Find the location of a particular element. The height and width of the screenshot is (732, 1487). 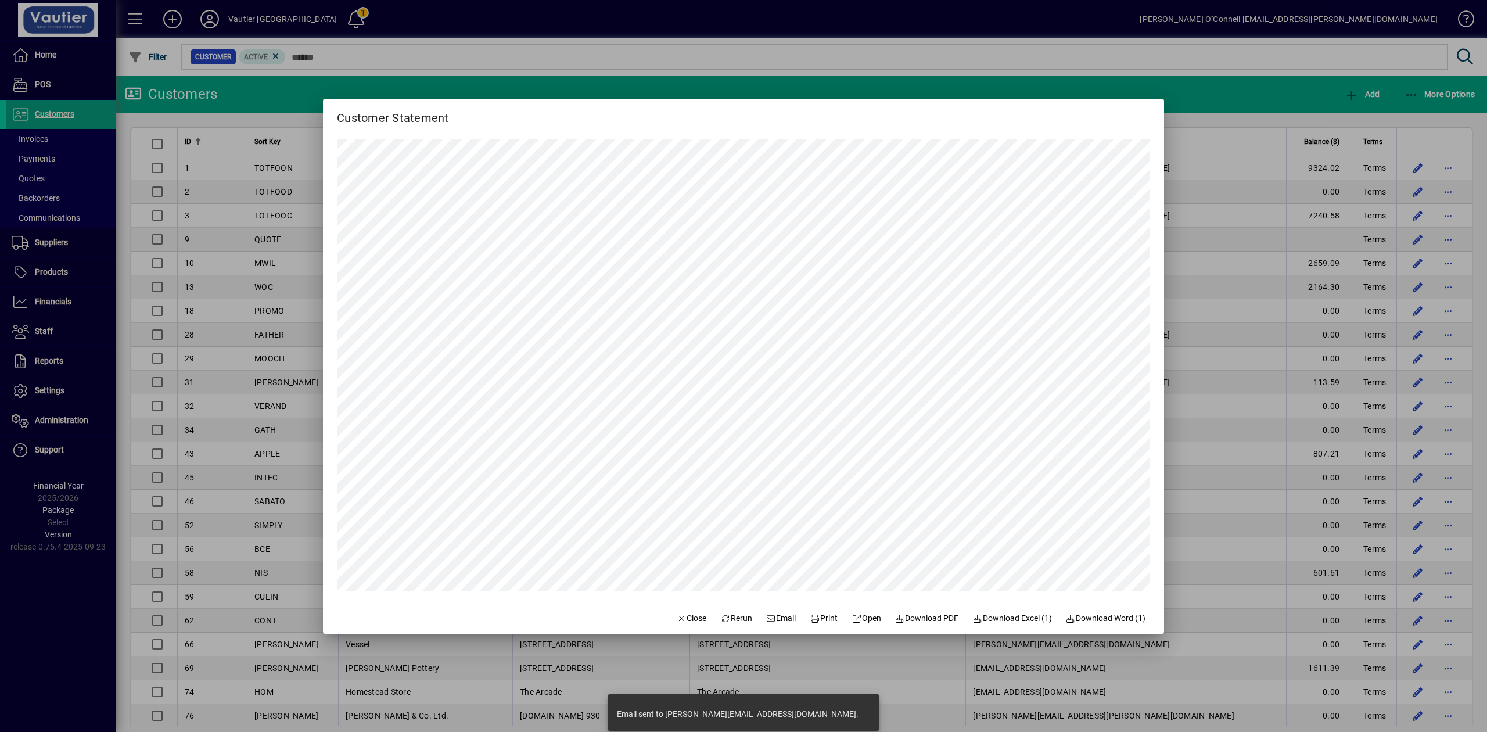

button: Email is located at coordinates (781, 619).